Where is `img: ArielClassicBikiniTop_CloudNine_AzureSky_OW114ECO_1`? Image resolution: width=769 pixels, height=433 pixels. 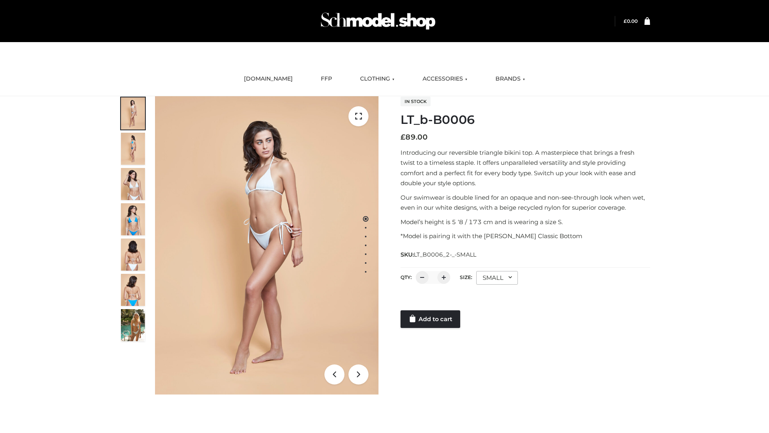 img: ArielClassicBikiniTop_CloudNine_AzureSky_OW114ECO_1 is located at coordinates (267, 245).